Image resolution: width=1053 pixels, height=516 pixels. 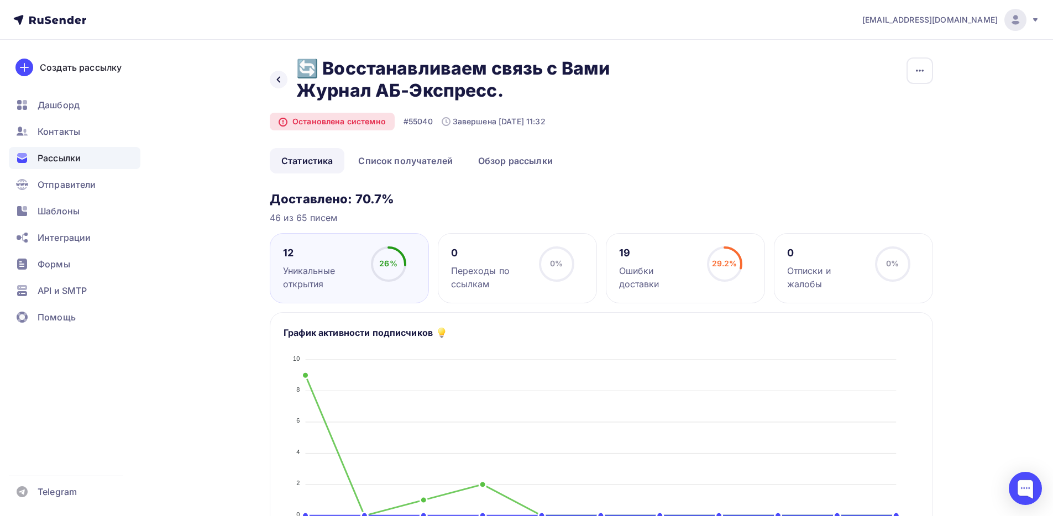 What do you see at coordinates (57, 492) in the screenshot?
I see `span: Telegram` at bounding box center [57, 492].